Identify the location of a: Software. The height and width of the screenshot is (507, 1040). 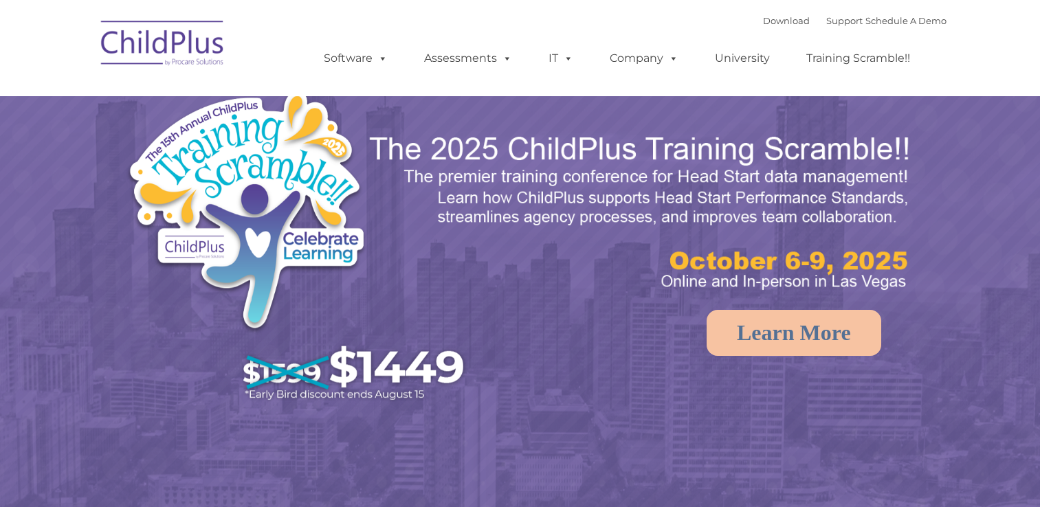
(355, 58).